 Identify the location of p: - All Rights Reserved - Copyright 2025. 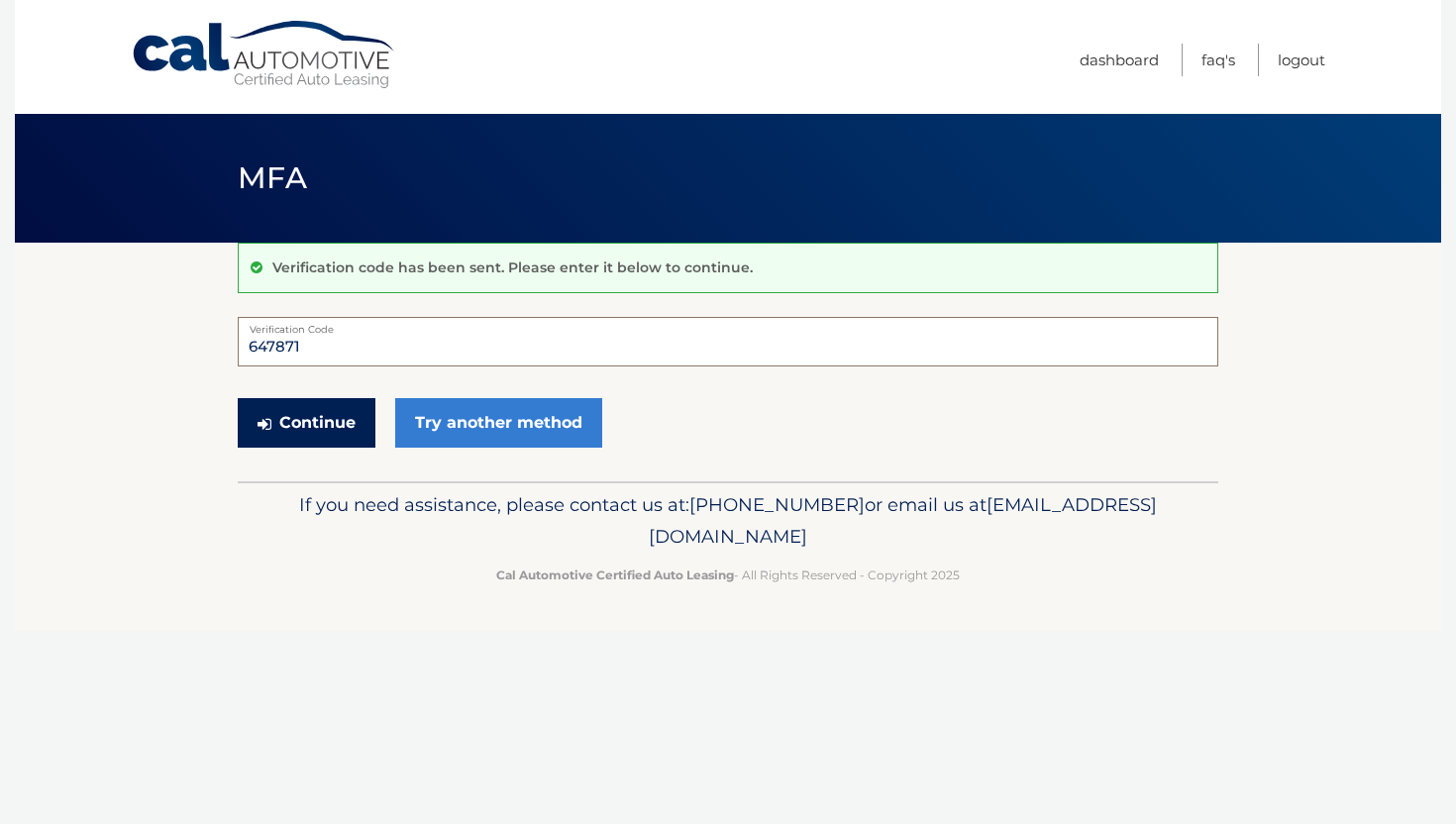
(728, 574).